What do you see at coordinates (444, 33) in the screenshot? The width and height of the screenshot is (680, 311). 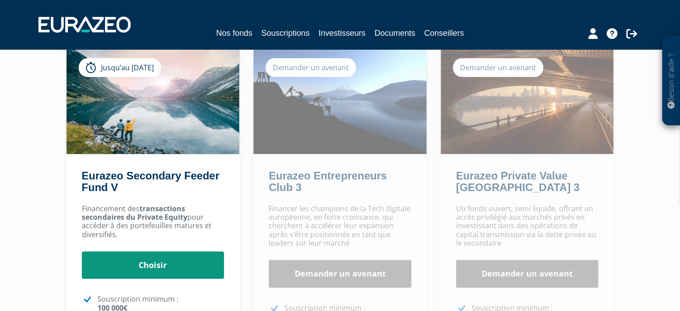 I see `a: Conseillers` at bounding box center [444, 33].